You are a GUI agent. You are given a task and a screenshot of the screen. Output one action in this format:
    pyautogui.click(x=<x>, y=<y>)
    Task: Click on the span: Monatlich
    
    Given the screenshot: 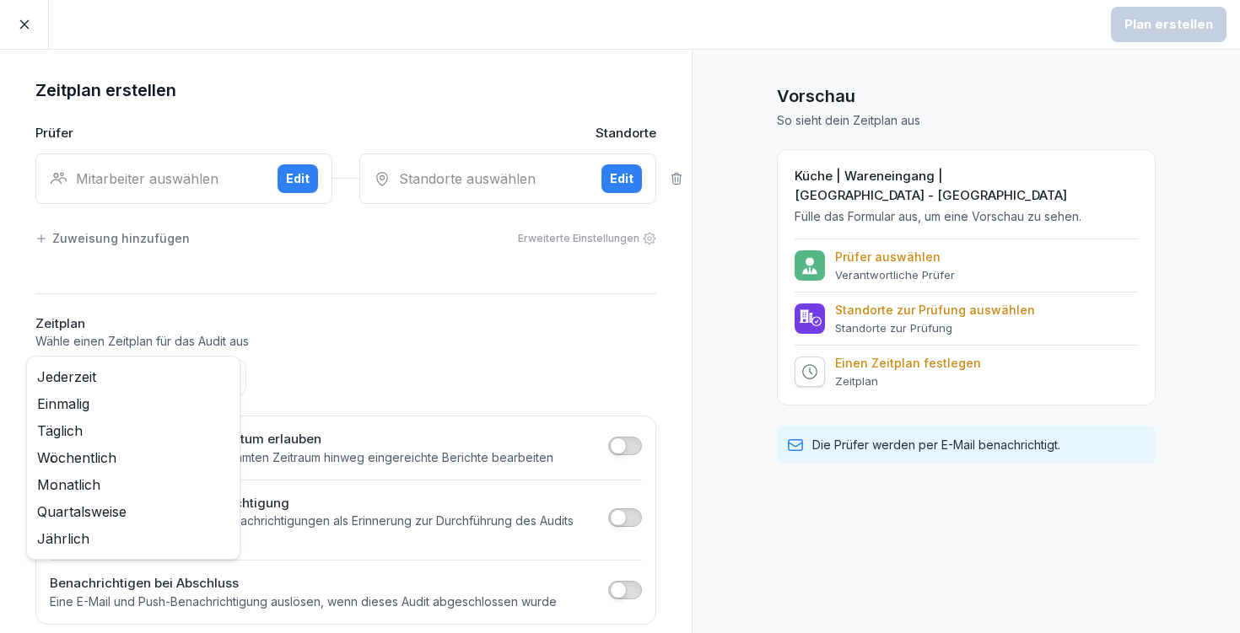 What is the action you would take?
    pyautogui.click(x=68, y=485)
    